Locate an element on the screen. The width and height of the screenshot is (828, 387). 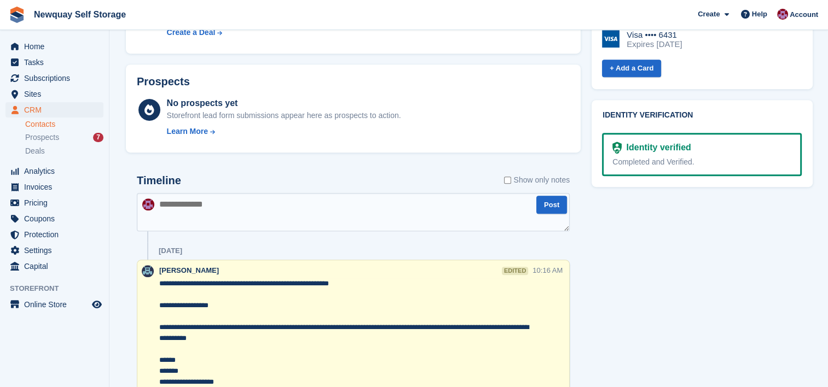
h2: Identity verification is located at coordinates (702, 115).